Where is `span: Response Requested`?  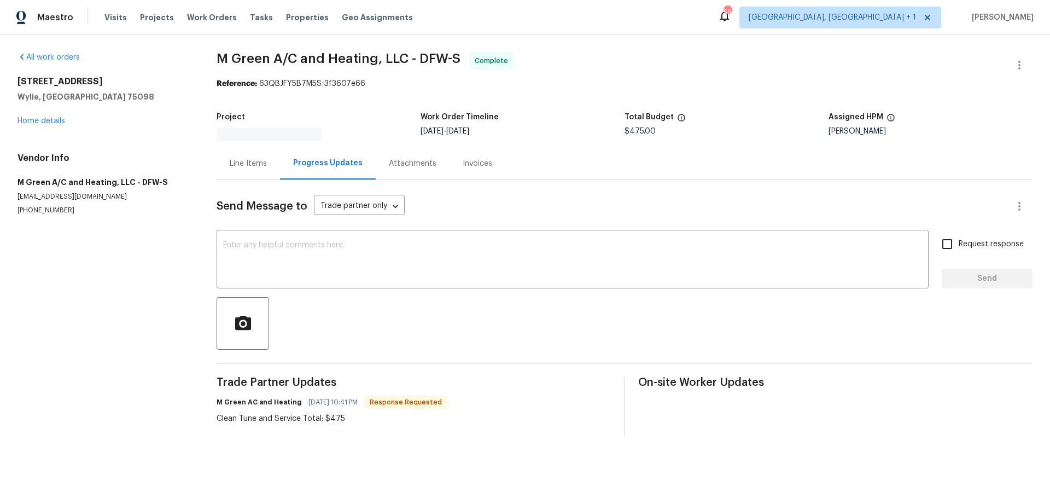
span: Response Requested is located at coordinates (406, 402).